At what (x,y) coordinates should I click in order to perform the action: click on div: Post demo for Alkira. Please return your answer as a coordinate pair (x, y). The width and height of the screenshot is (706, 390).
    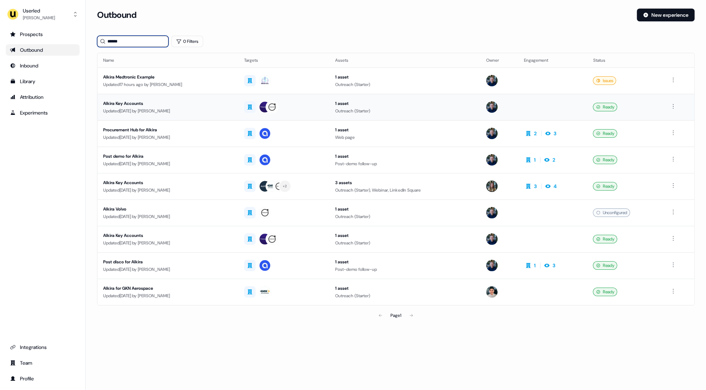
    Looking at the image, I should click on (168, 156).